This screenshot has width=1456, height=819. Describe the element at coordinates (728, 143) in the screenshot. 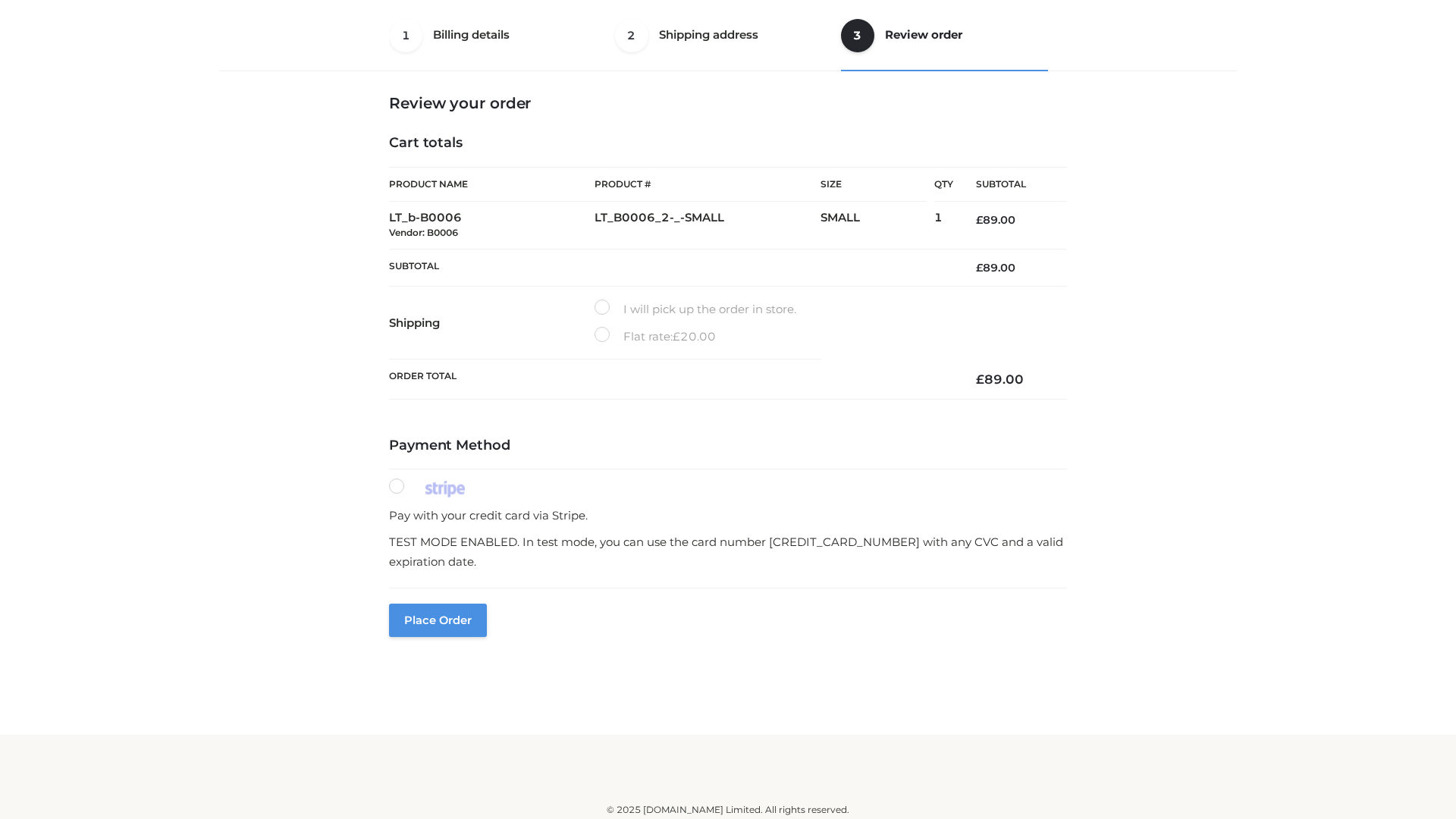

I see `h4: Cart totals` at that location.